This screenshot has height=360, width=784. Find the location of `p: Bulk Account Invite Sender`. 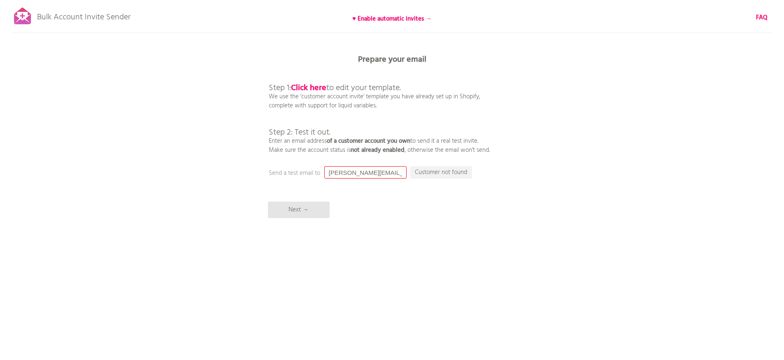

p: Bulk Account Invite Sender is located at coordinates (84, 15).